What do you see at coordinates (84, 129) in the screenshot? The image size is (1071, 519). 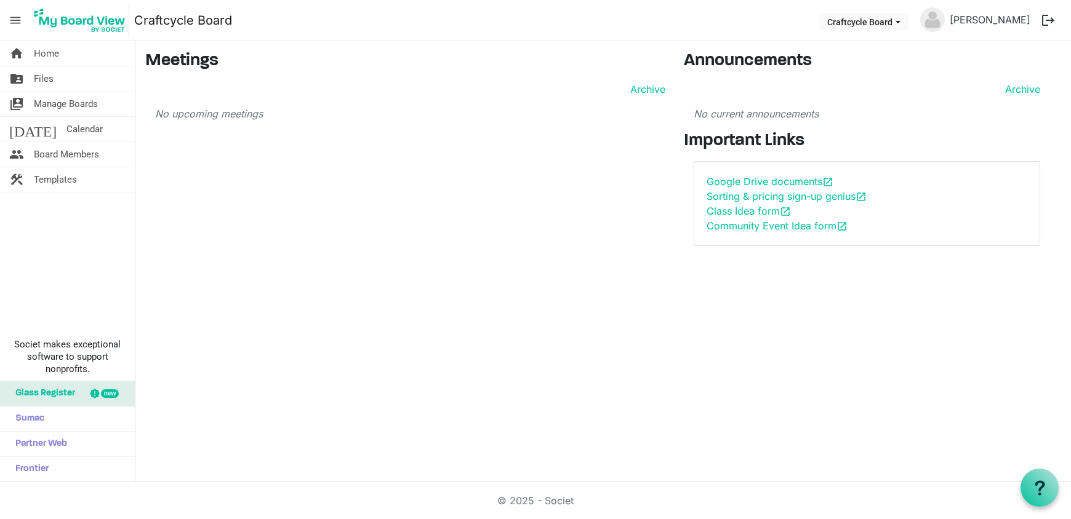 I see `span: Calendar` at bounding box center [84, 129].